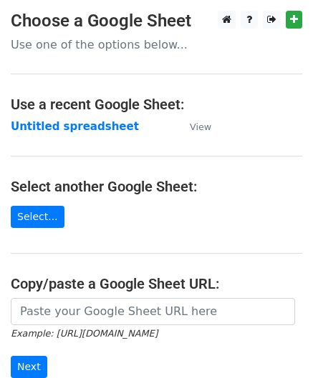 The height and width of the screenshot is (378, 313). Describe the element at coordinates (200, 127) in the screenshot. I see `small: View` at that location.